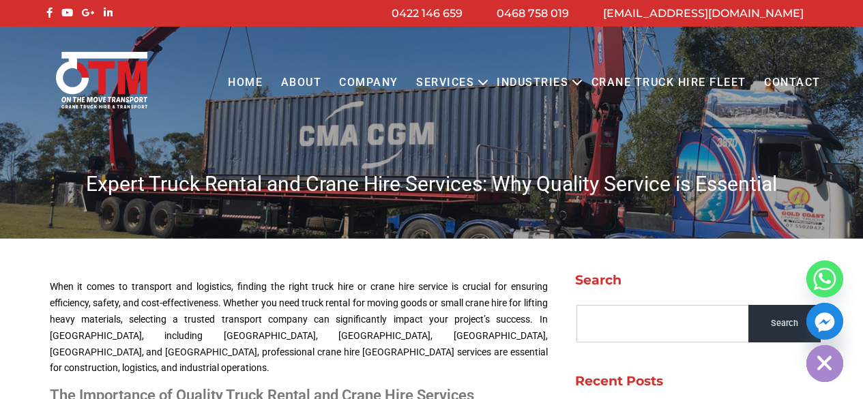 This screenshot has height=399, width=863. What do you see at coordinates (825, 321) in the screenshot?
I see `a: Facebook_Messenger` at bounding box center [825, 321].